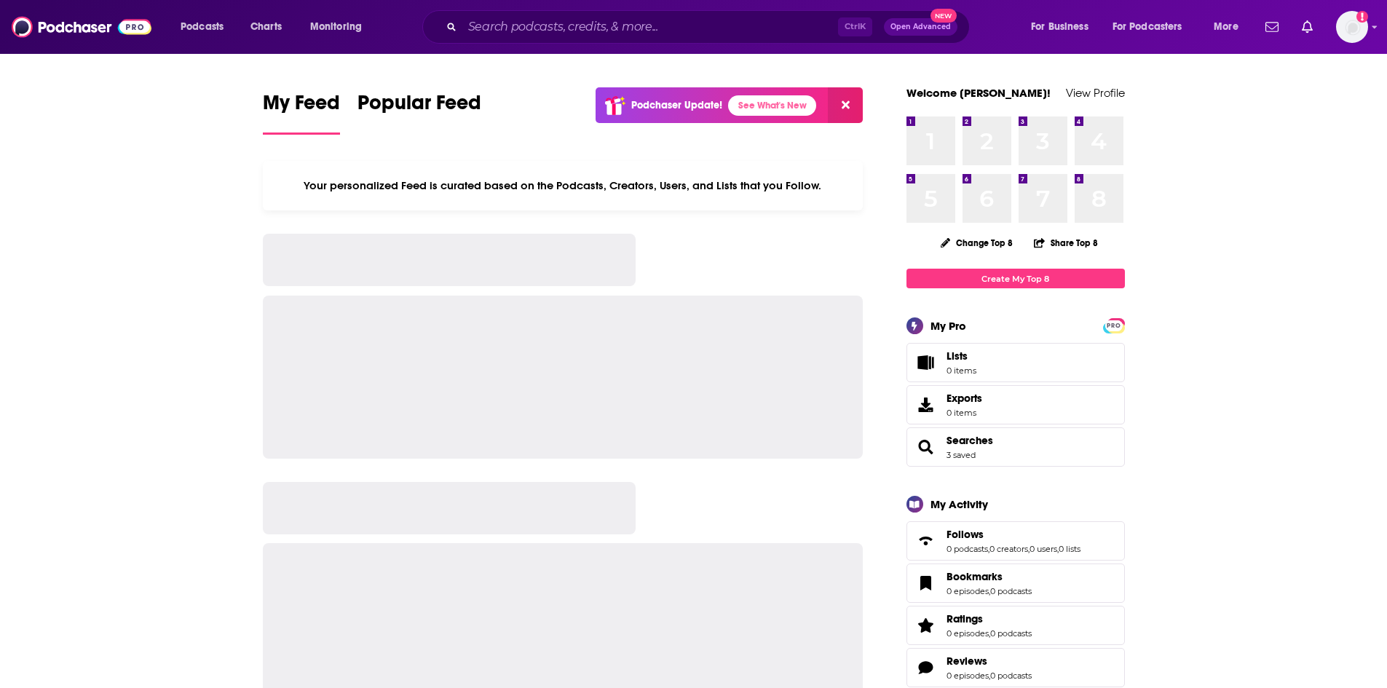 The image size is (1387, 688). Describe the element at coordinates (1352, 27) in the screenshot. I see `span: Logged in as WesBurdett` at that location.